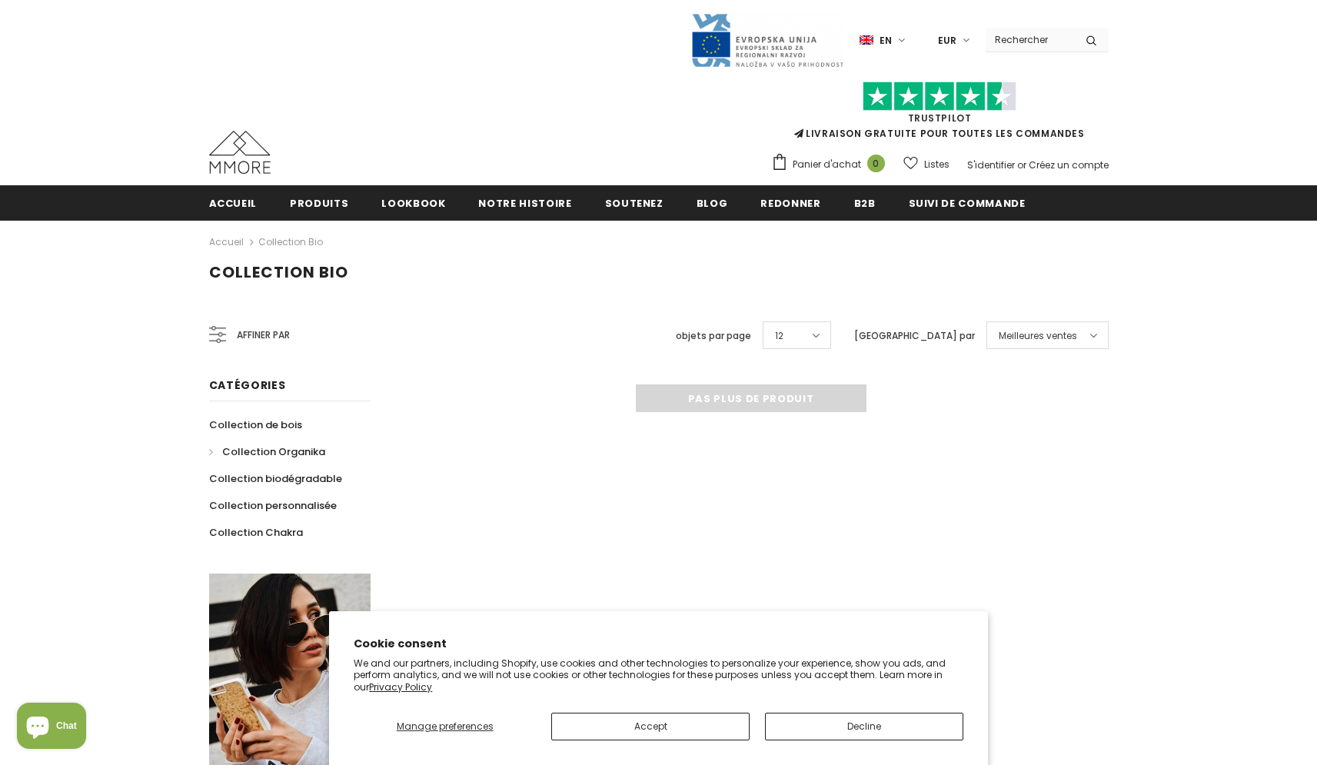  I want to click on a: Collection de bois, so click(255, 424).